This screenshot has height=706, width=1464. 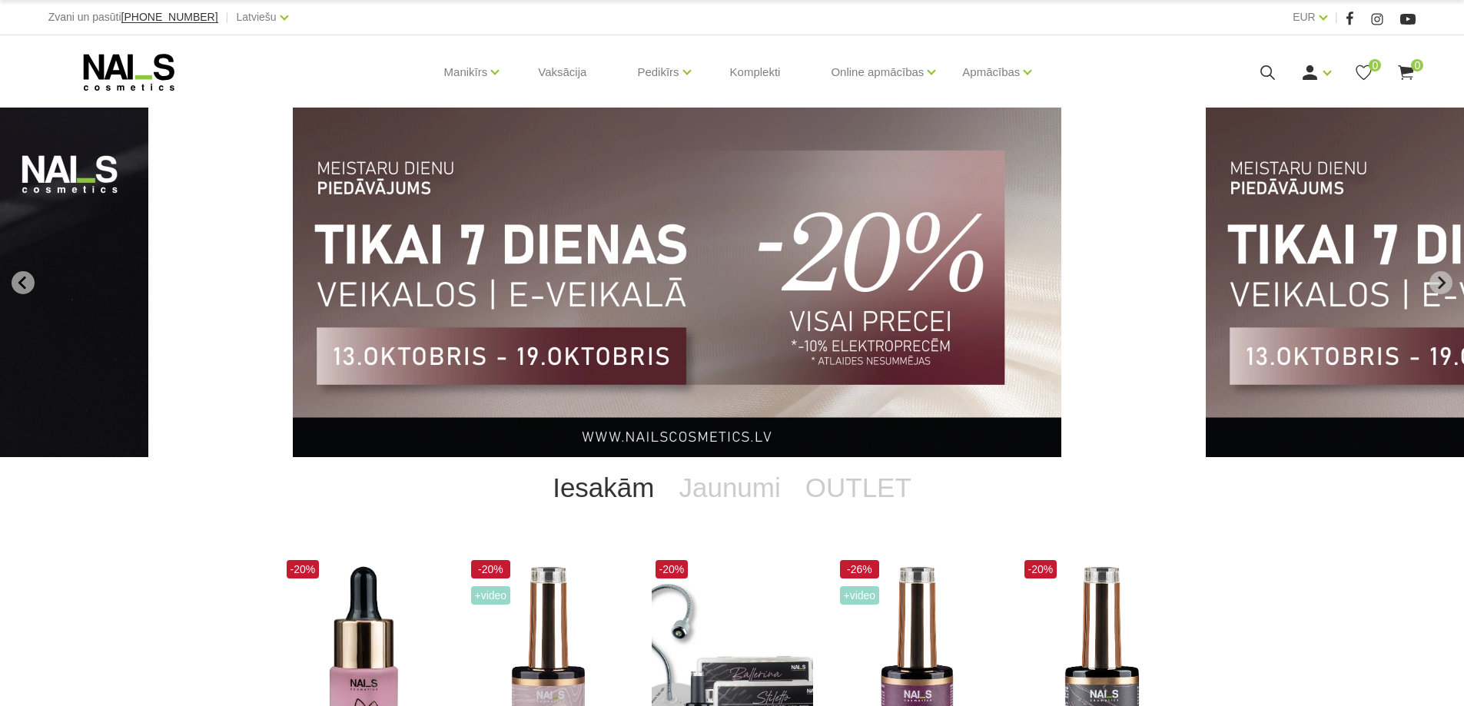 What do you see at coordinates (732, 282) in the screenshot?
I see `li: 1 of 11` at bounding box center [732, 282].